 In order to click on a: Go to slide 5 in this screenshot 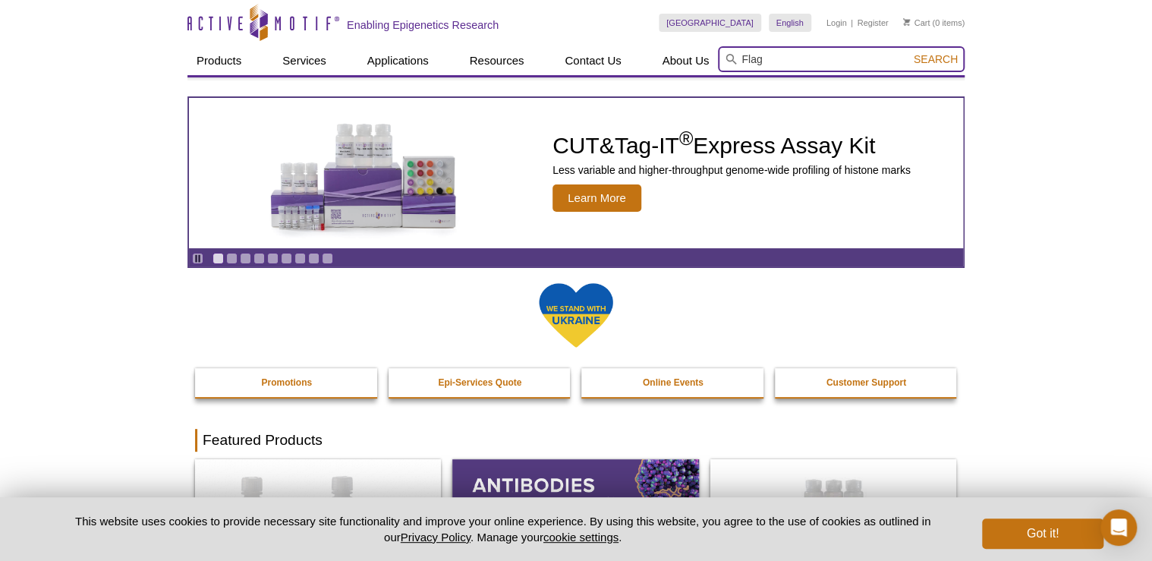, I will do `click(272, 258)`.